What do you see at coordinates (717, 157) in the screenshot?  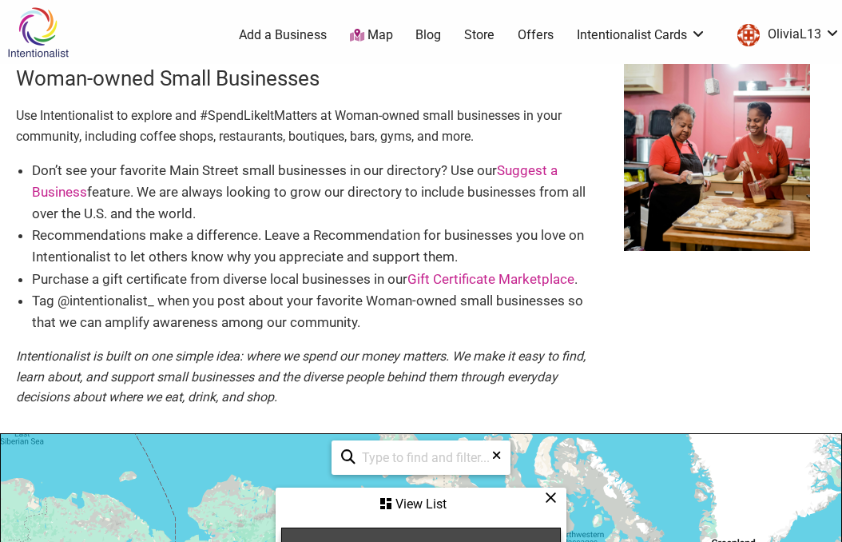 I see `img: Barbara-and-Lillian-scaled.jpg` at bounding box center [717, 157].